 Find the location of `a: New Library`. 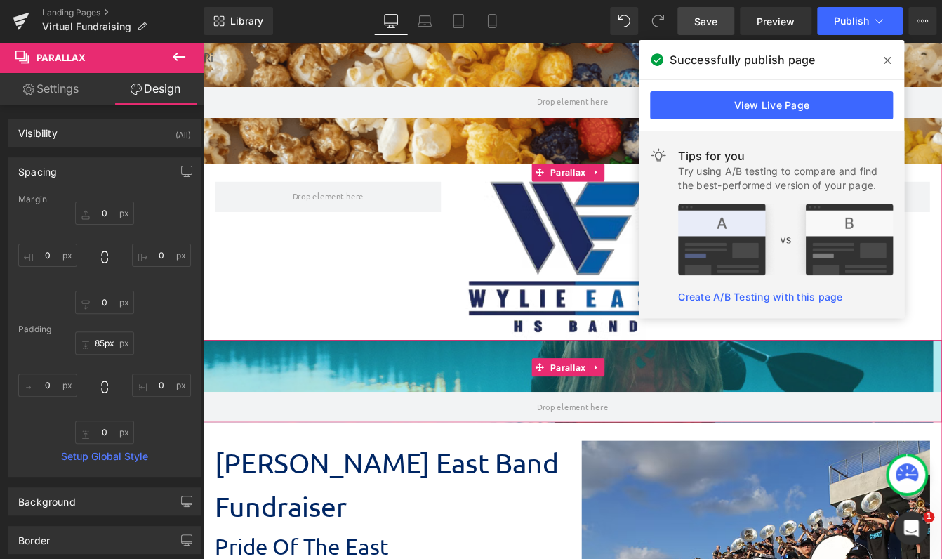

a: New Library is located at coordinates (238, 21).